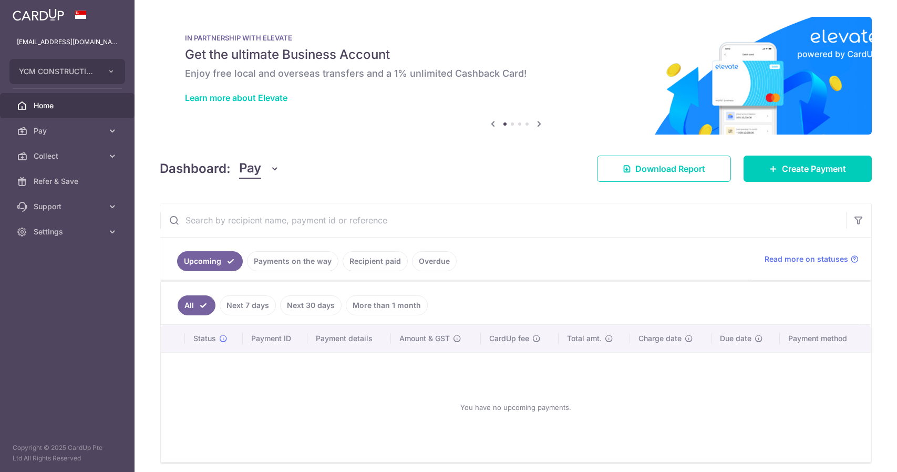 This screenshot has width=897, height=472. I want to click on span: Charge date, so click(660, 339).